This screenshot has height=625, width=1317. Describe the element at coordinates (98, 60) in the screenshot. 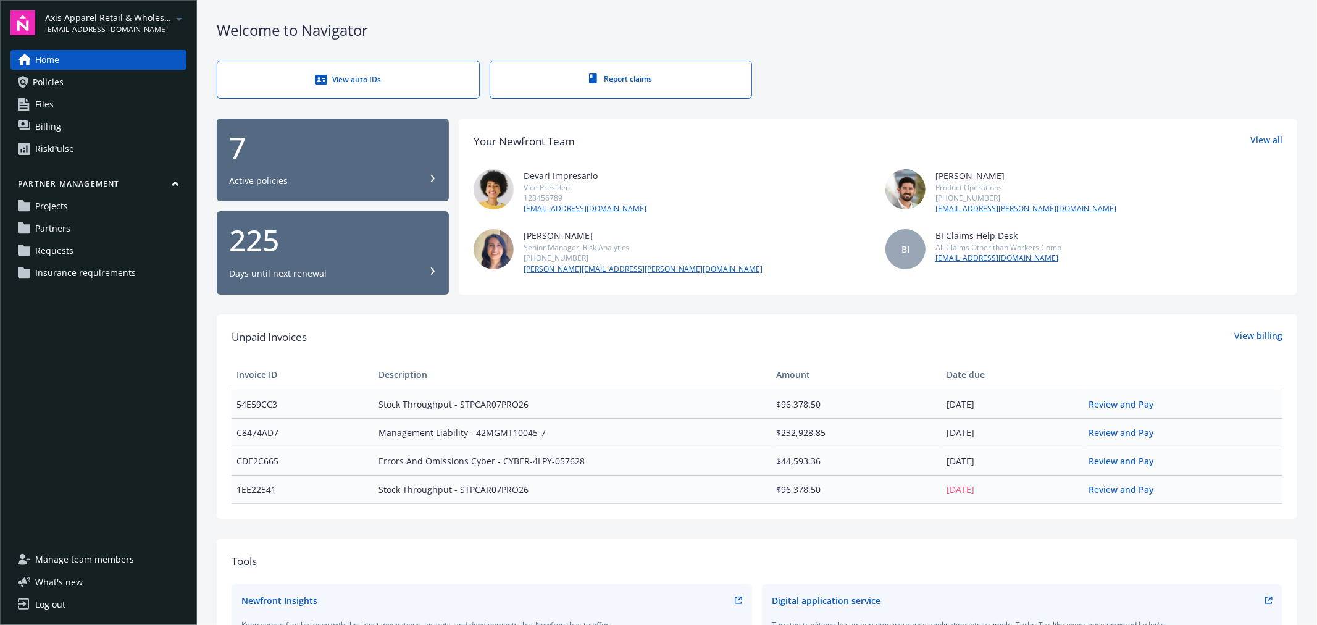

I see `a: Home` at that location.